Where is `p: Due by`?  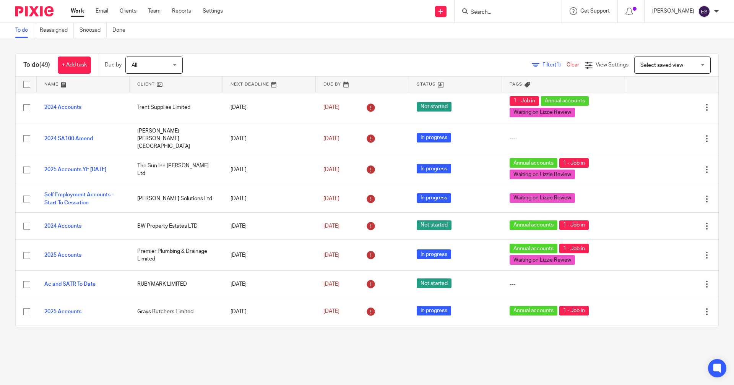
p: Due by is located at coordinates (113, 65).